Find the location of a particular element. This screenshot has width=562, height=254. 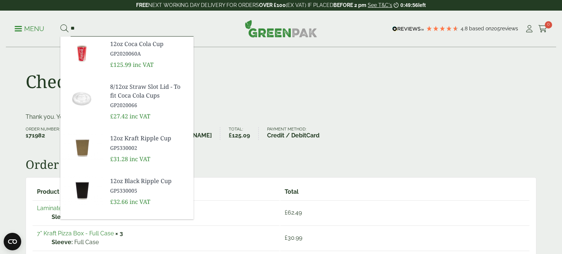

span: £125.99 is located at coordinates (121, 65).